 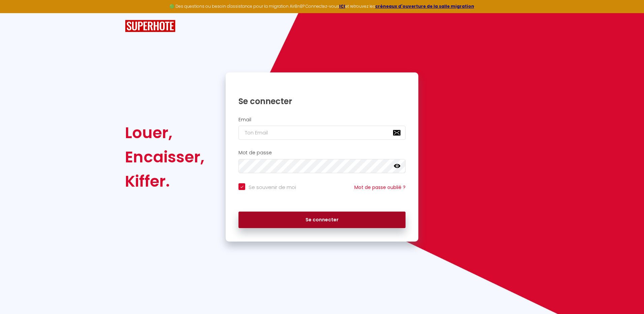 I want to click on h2: Email, so click(x=322, y=119).